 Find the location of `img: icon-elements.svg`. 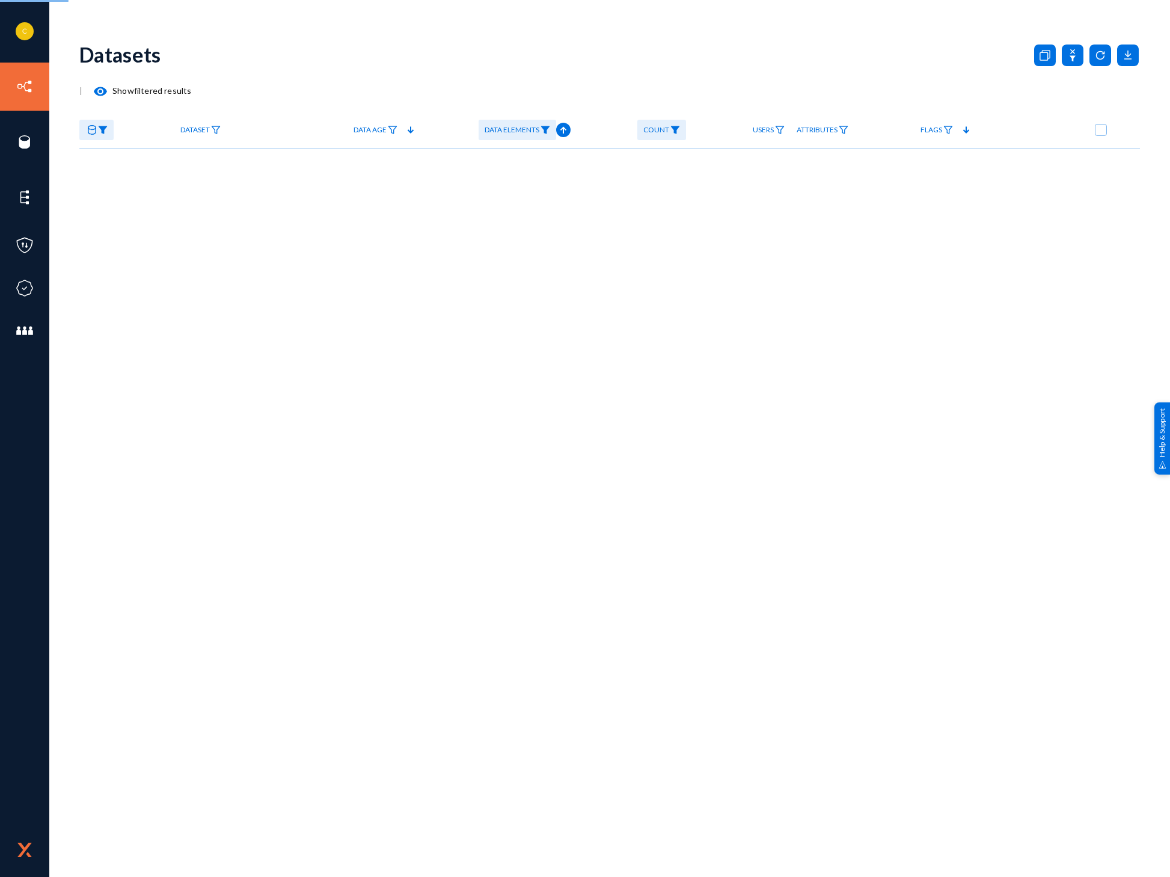

img: icon-elements.svg is located at coordinates (25, 197).